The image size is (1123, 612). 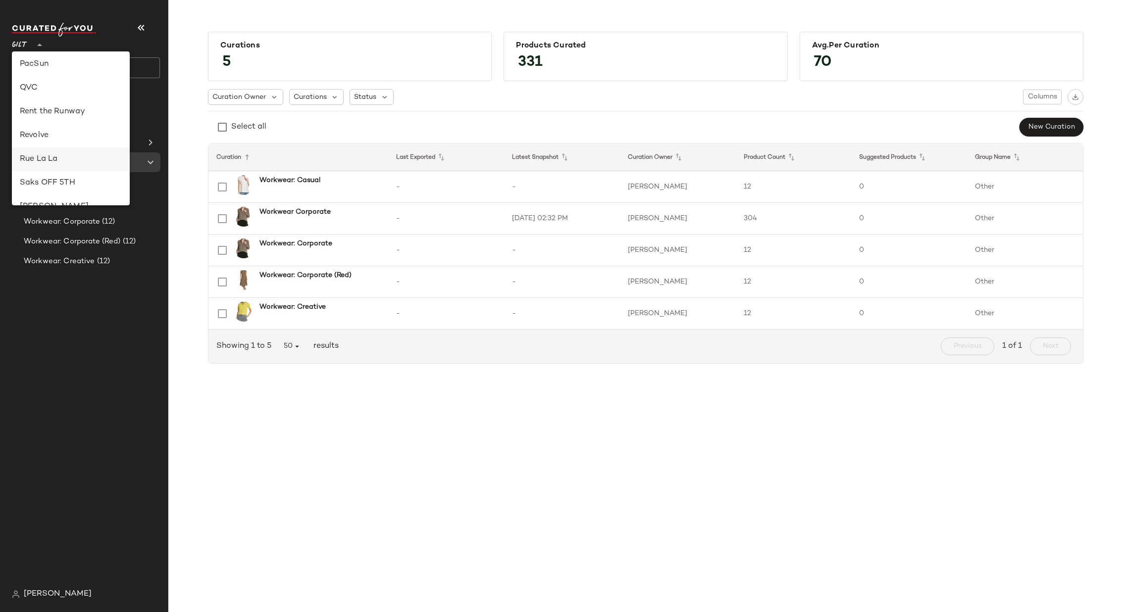 What do you see at coordinates (227, 62) in the screenshot?
I see `span: 5` at bounding box center [227, 62].